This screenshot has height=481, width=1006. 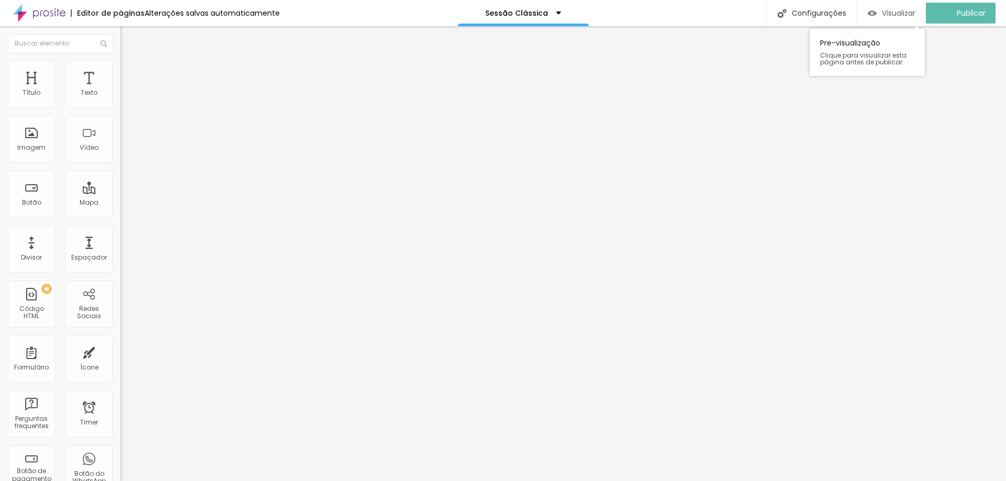 I want to click on span: Clique para visualizar esta página antes de publicar., so click(x=867, y=59).